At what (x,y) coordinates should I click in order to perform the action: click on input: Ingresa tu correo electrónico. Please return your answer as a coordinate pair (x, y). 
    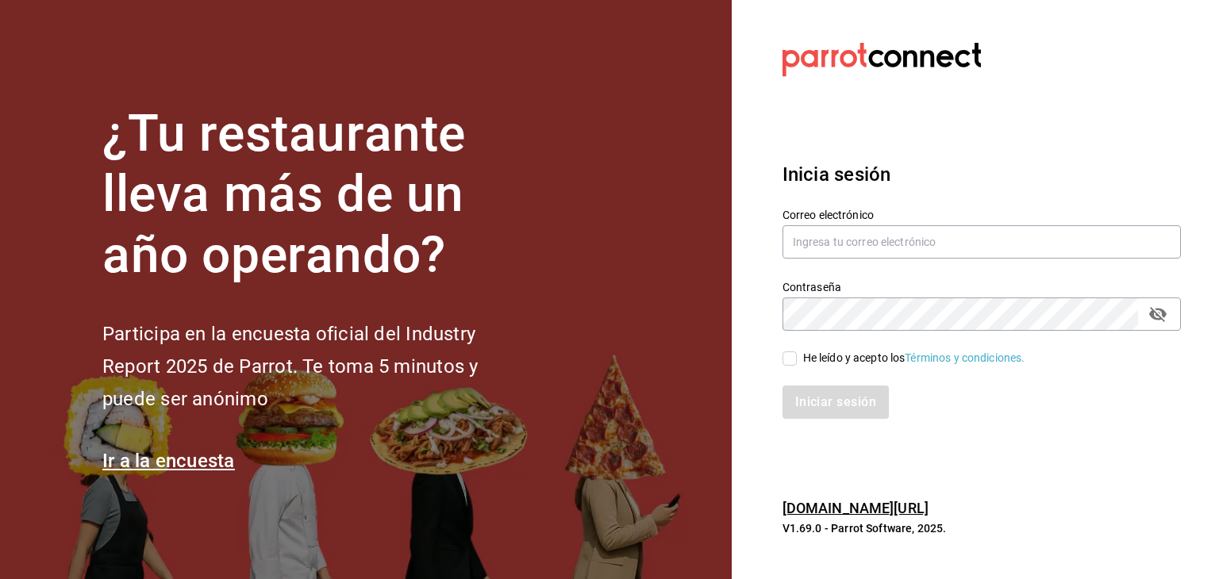
    Looking at the image, I should click on (981, 242).